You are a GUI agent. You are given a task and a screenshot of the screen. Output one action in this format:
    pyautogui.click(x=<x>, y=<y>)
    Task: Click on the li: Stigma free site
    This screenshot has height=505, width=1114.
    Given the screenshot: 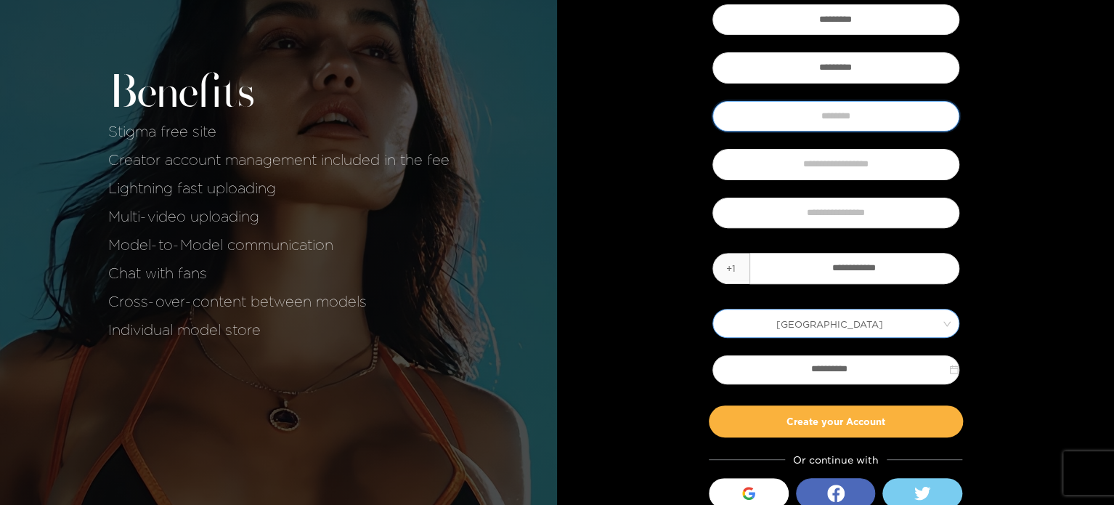 What is the action you would take?
    pyautogui.click(x=279, y=131)
    